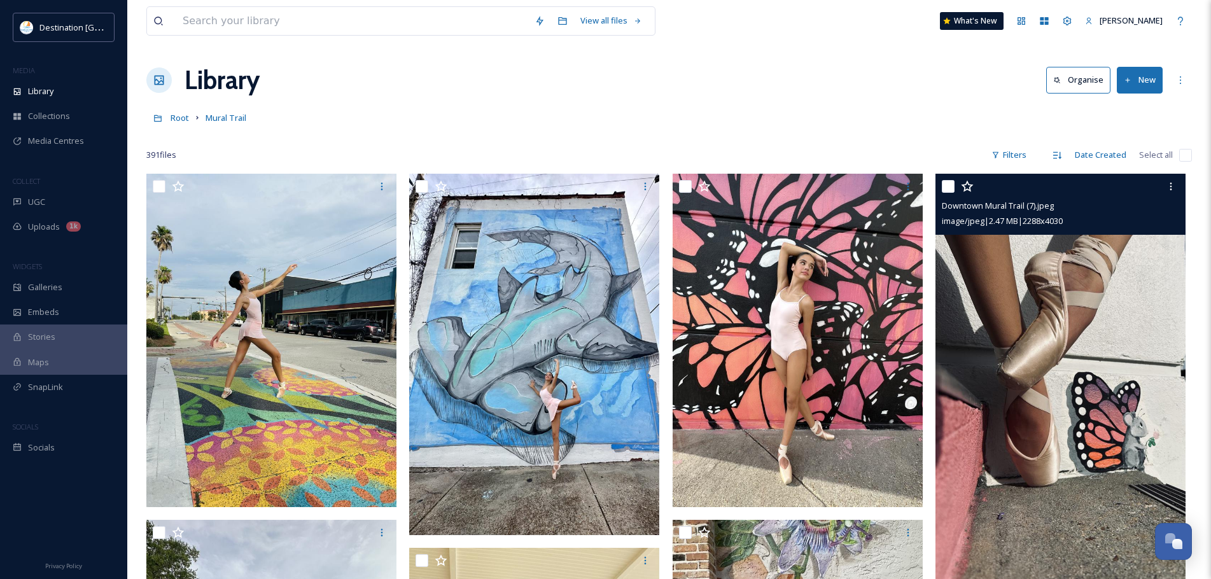 The height and width of the screenshot is (579, 1211). Describe the element at coordinates (972, 21) in the screenshot. I see `div: What's New` at that location.